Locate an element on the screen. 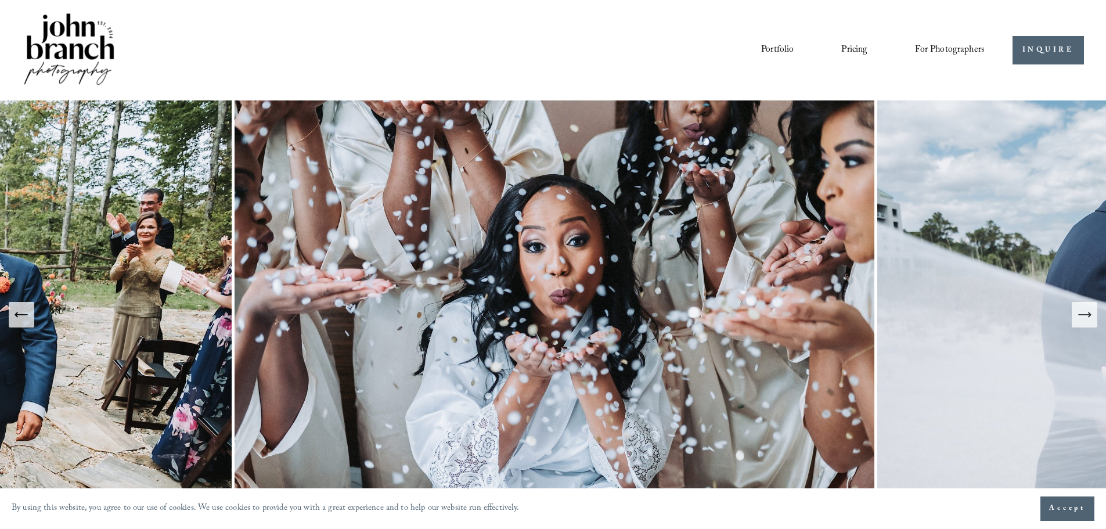 Image resolution: width=1106 pixels, height=529 pixels. img: The Cookery Wedding Photography is located at coordinates (556, 315).